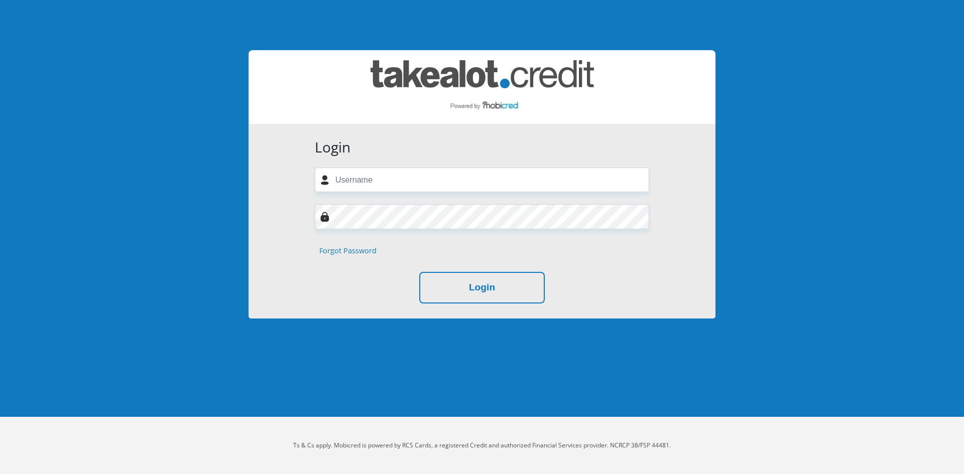  Describe the element at coordinates (482, 180) in the screenshot. I see `input: Username` at that location.